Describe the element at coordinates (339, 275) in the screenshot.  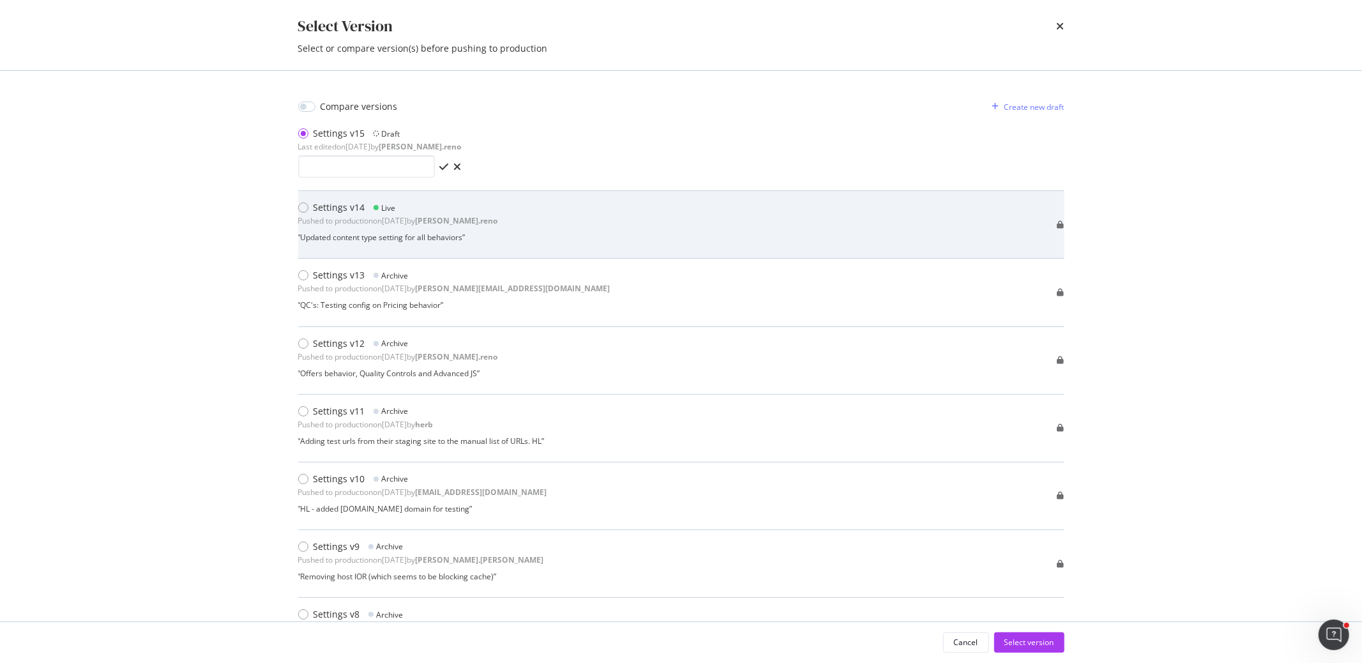
I see `div: Settings v13` at that location.